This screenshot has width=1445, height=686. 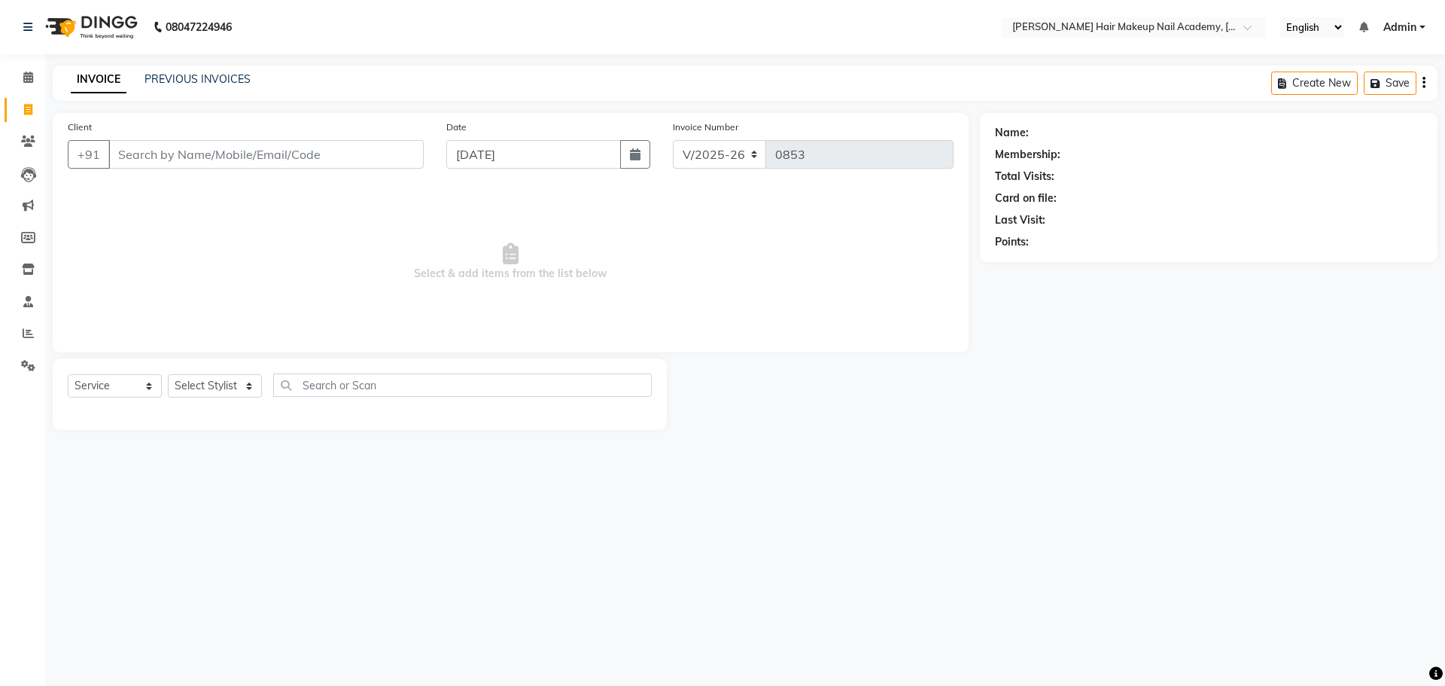 I want to click on button: +91, so click(x=89, y=154).